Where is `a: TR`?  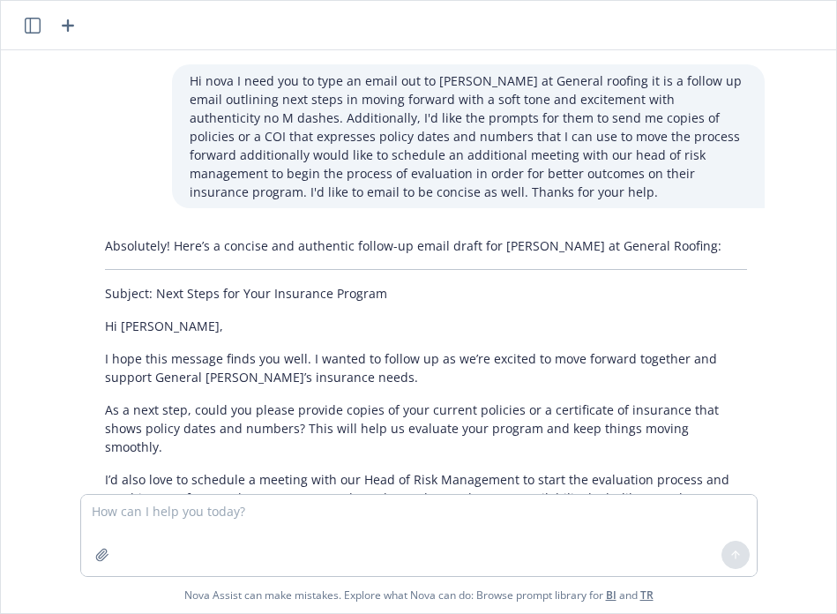
a: TR is located at coordinates (647, 595).